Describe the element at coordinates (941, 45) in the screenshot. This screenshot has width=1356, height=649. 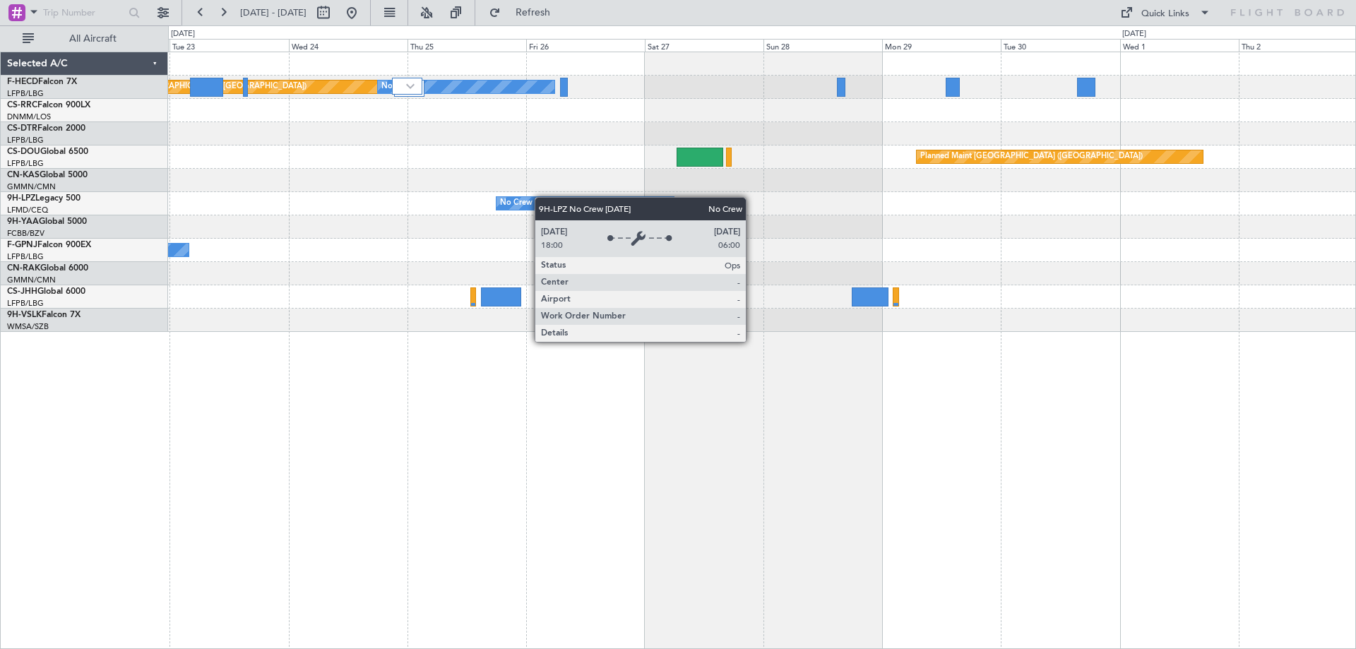
I see `div: Mon 29` at that location.